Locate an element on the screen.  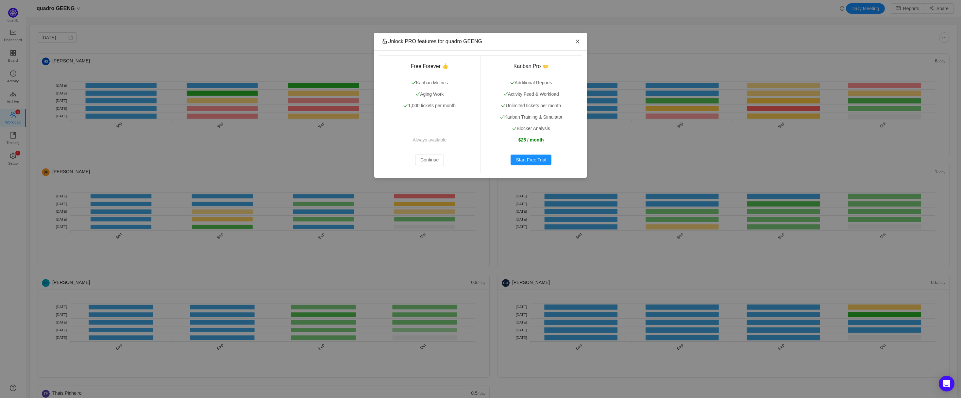
p: Blocker Analysis is located at coordinates (531, 128).